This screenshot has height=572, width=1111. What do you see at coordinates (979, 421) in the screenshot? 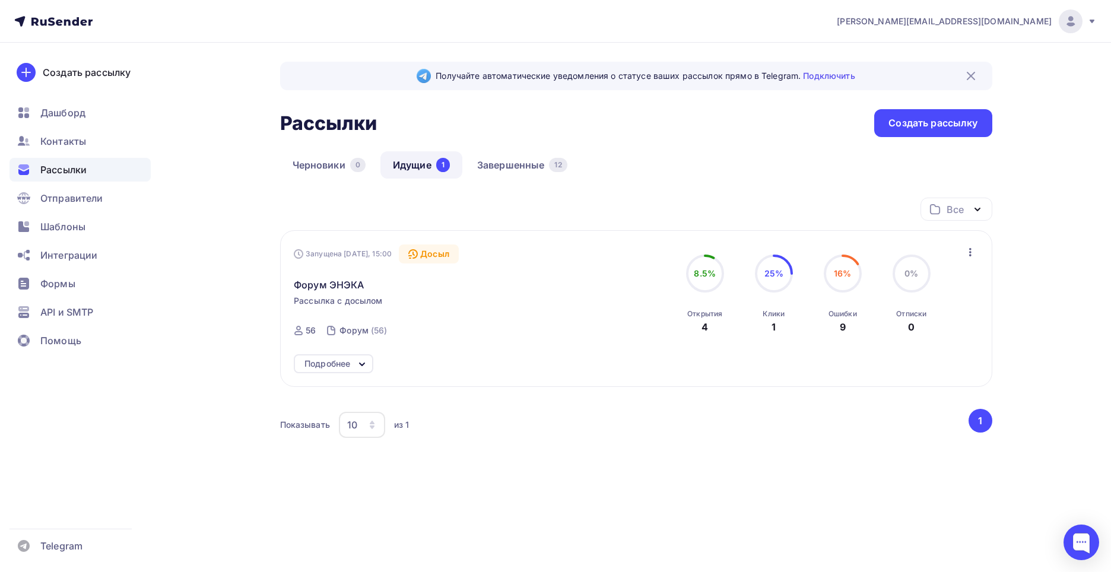
I see `ul: Pagination` at bounding box center [979, 421].